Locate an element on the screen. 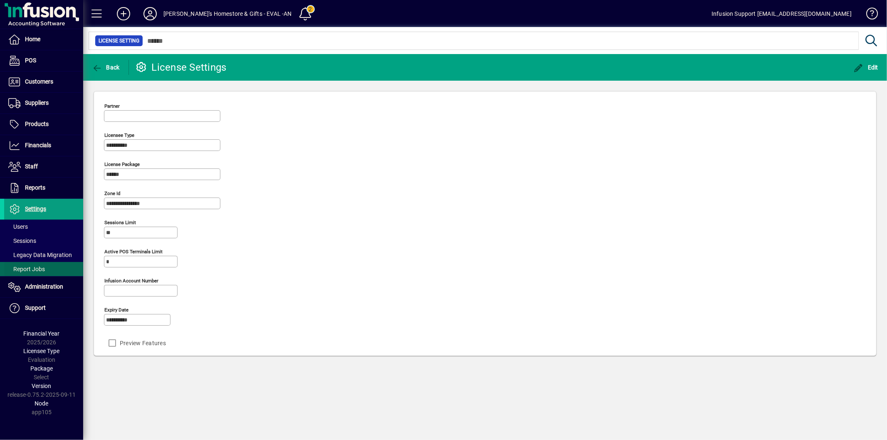 This screenshot has height=440, width=887. span: POS is located at coordinates (30, 60).